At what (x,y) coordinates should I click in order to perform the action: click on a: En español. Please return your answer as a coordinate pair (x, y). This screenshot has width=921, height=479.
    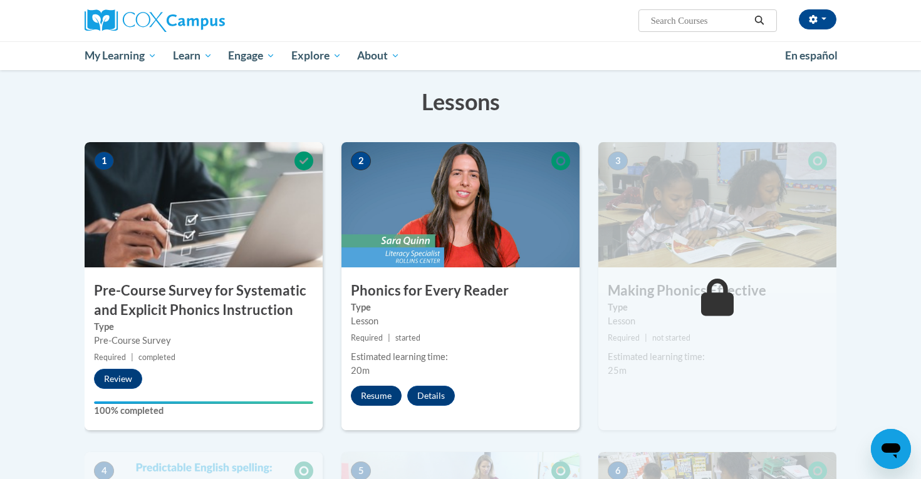
    Looking at the image, I should click on (811, 56).